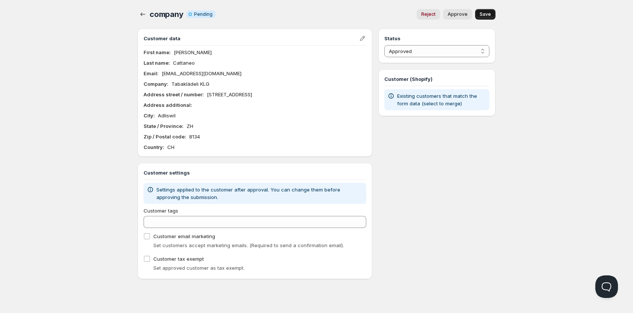 The image size is (633, 313). What do you see at coordinates (194, 137) in the screenshot?
I see `p: 8134` at bounding box center [194, 137].